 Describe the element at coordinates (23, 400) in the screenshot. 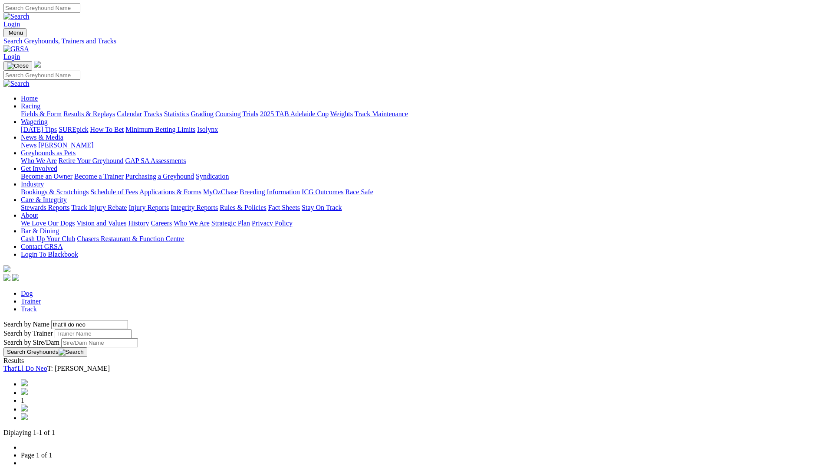

I see `span: 1` at that location.